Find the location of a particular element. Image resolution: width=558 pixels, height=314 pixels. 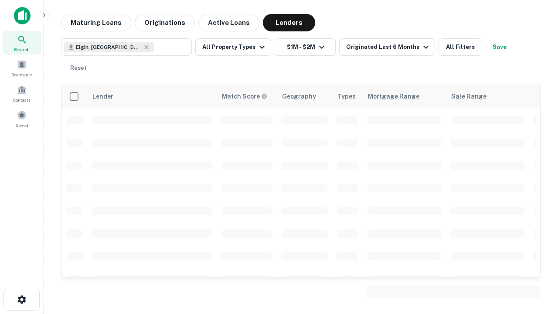

div: Search is located at coordinates (22, 43).